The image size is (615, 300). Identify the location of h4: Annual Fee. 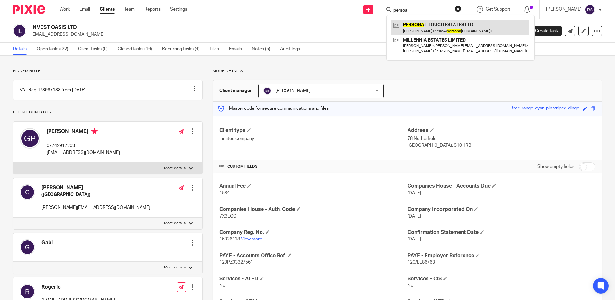
(313, 186).